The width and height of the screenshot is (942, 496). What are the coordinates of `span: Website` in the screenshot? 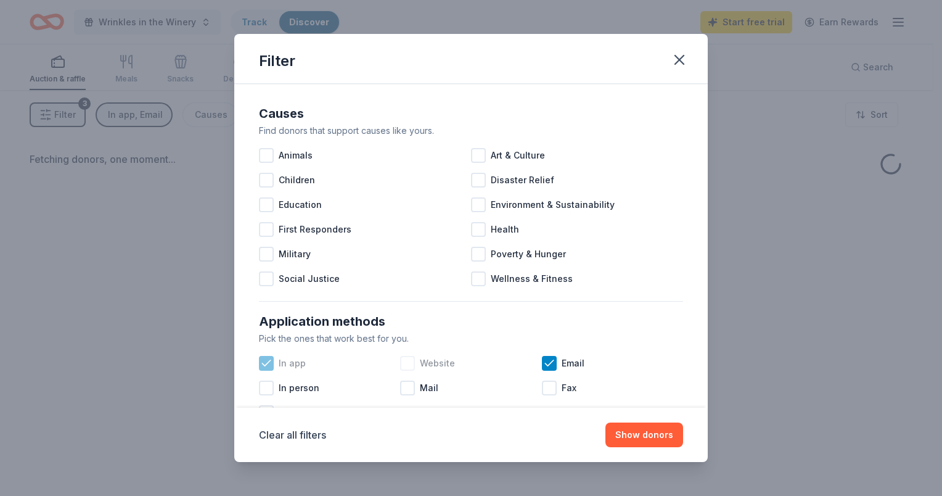 It's located at (437, 363).